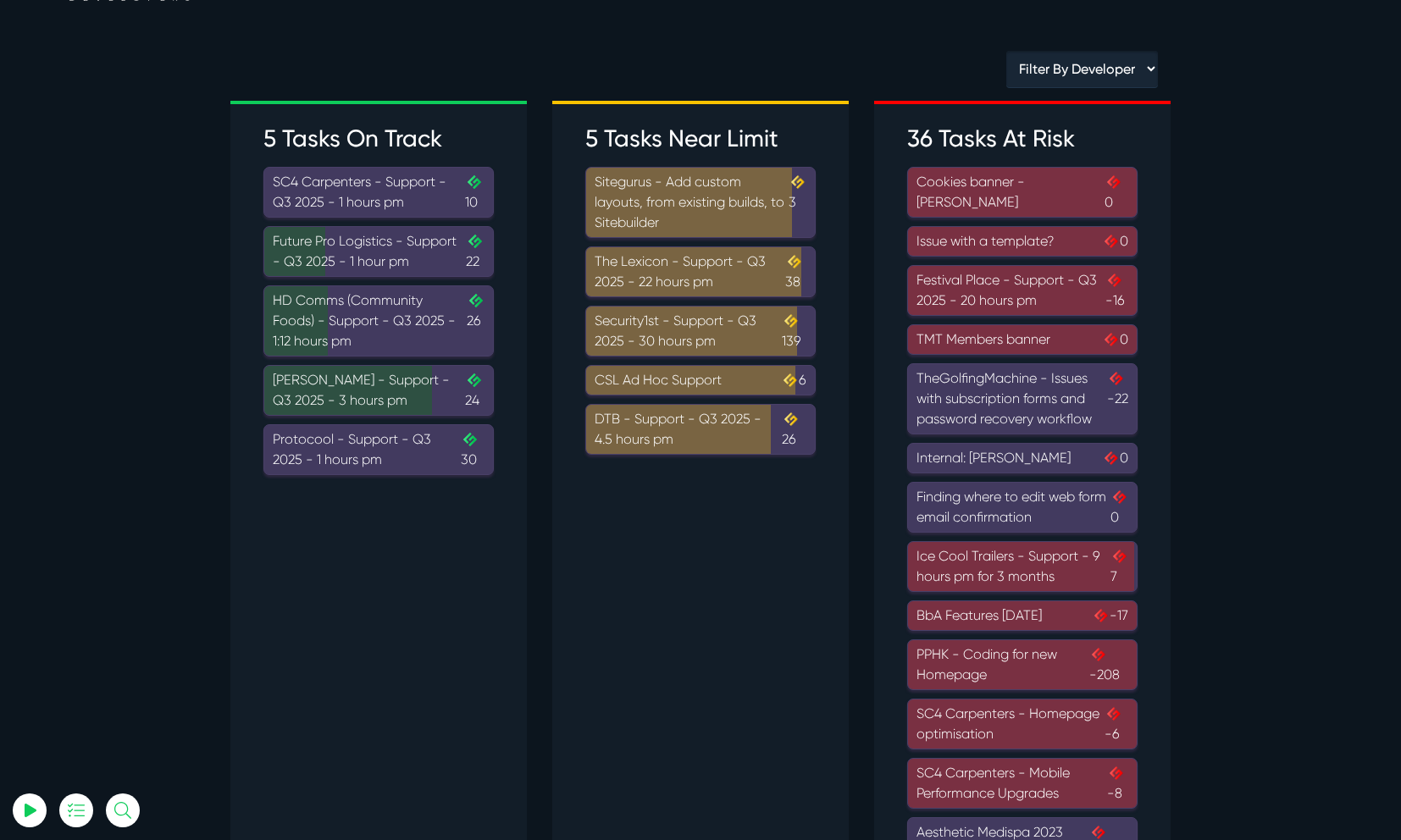 The width and height of the screenshot is (1401, 840). What do you see at coordinates (1023, 566) in the screenshot?
I see `div: Ice Cool Trailers - Support - 9 hours pm for 3 months` at bounding box center [1023, 566].